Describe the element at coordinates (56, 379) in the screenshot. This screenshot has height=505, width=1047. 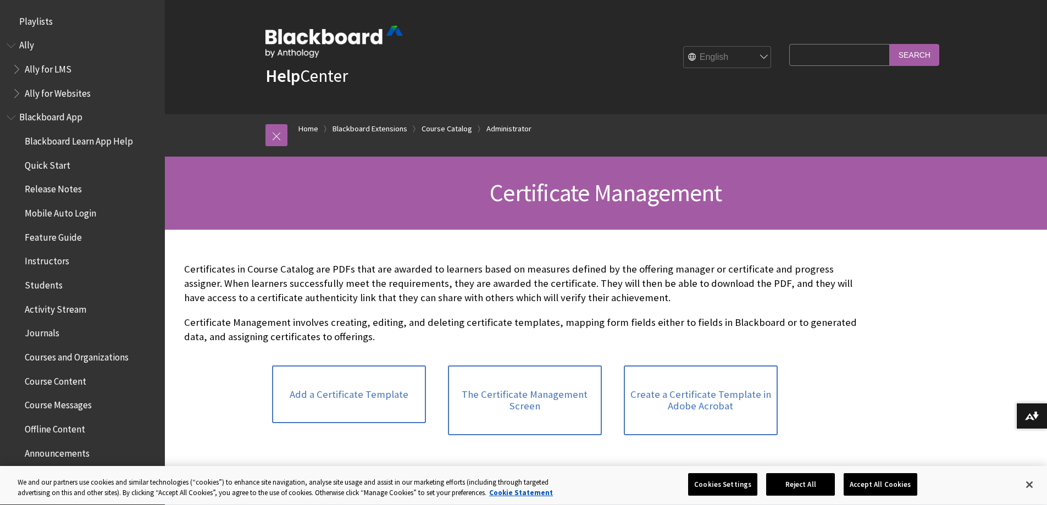
I see `span: Course Content` at that location.